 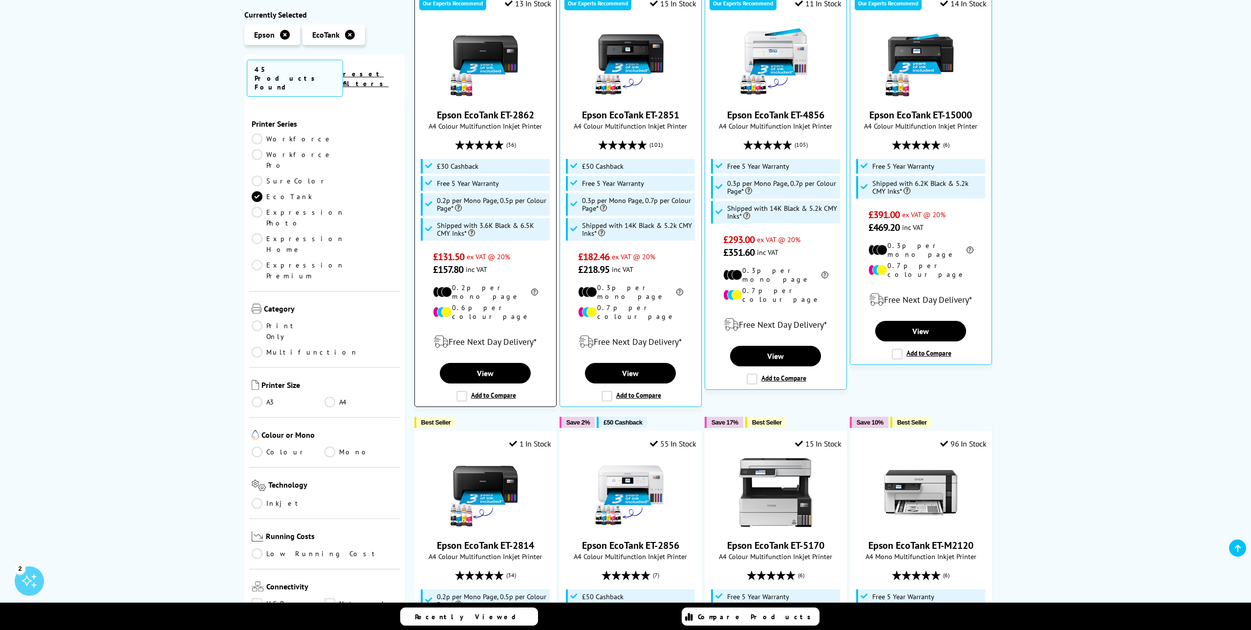 What do you see at coordinates (656, 575) in the screenshot?
I see `span: (7)` at bounding box center [656, 575].